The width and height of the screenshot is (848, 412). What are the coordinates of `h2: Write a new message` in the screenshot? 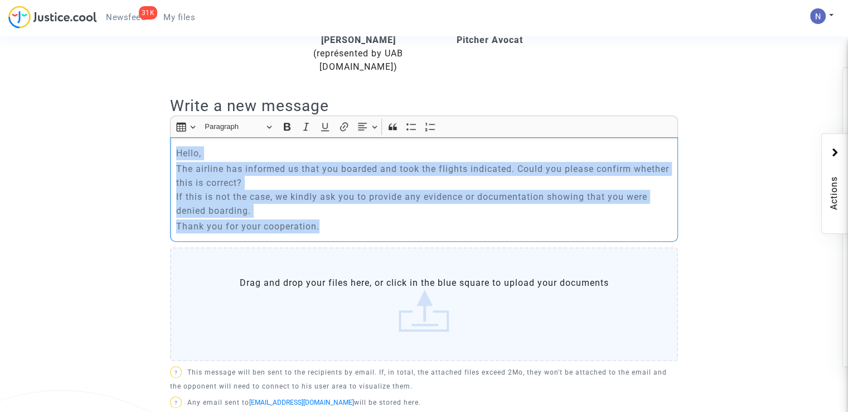 It's located at (424, 105).